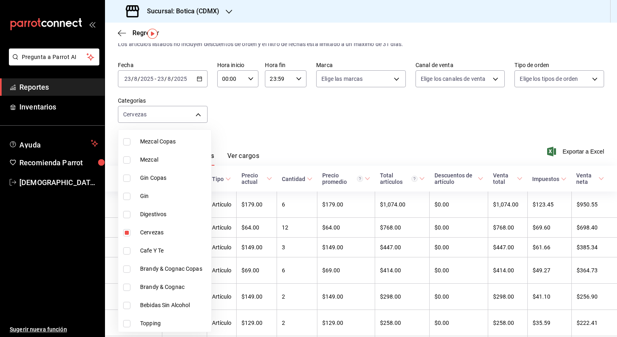 The width and height of the screenshot is (617, 337). Describe the element at coordinates (174, 287) in the screenshot. I see `span: Brandy & Cognac` at that location.